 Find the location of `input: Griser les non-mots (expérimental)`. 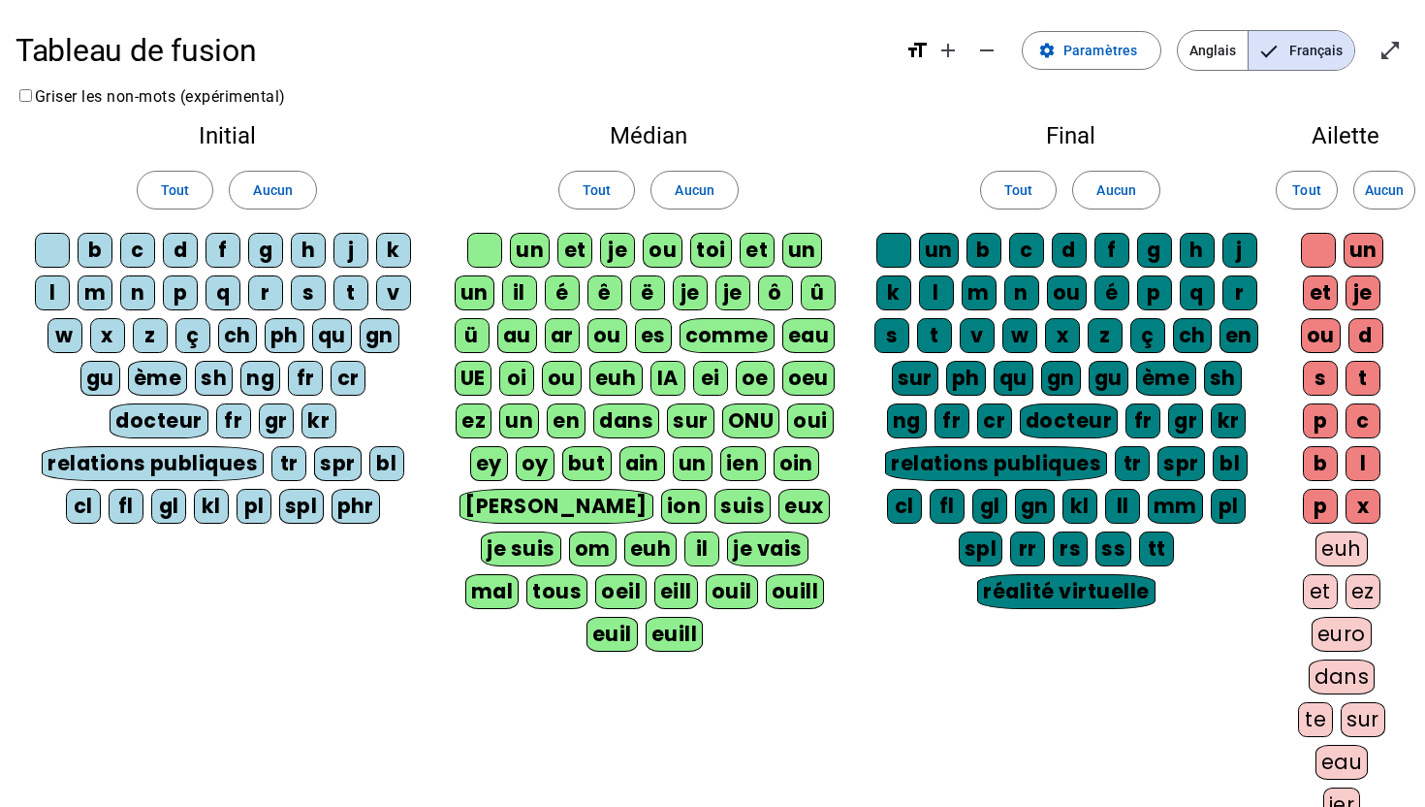

input: Griser les non-mots (expérimental) is located at coordinates (25, 95).